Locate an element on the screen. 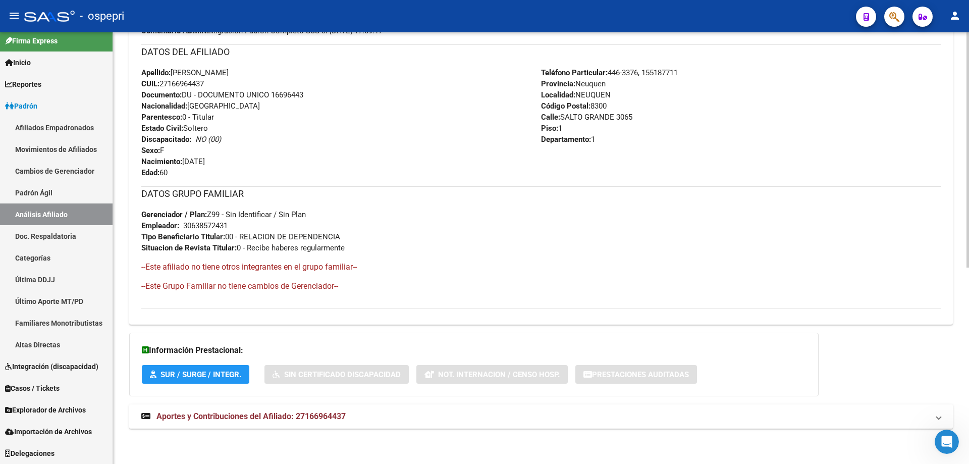 The width and height of the screenshot is (969, 464). span: Padrón is located at coordinates (21, 106).